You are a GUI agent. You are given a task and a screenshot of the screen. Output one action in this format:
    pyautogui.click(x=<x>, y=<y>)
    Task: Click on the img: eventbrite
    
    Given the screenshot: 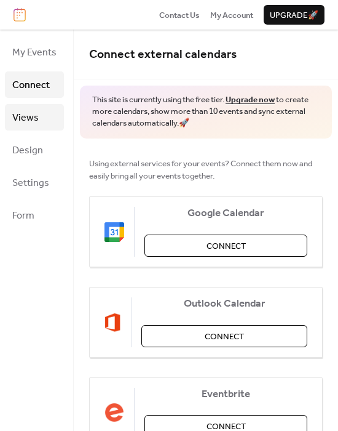 What is the action you would take?
    pyautogui.click(x=114, y=412)
    